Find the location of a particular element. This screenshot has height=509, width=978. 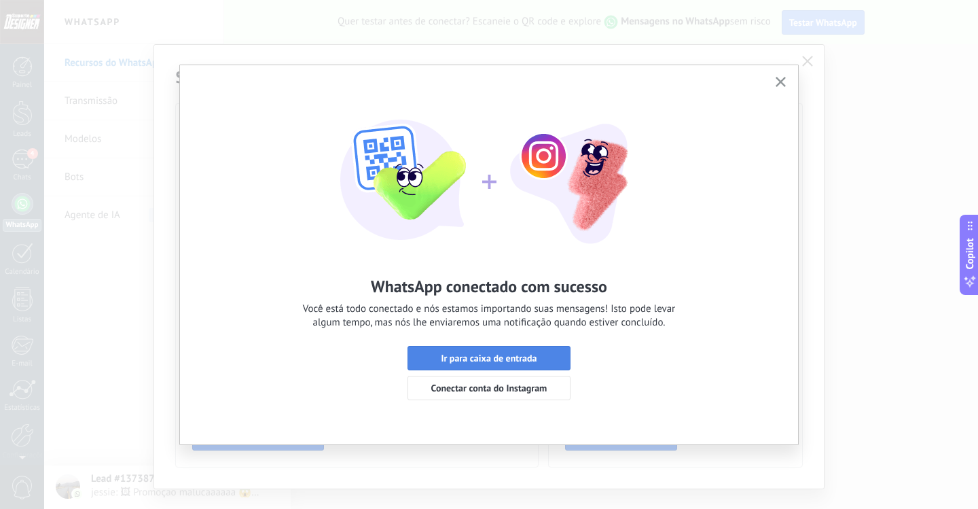

span: Copilot is located at coordinates (970, 253).